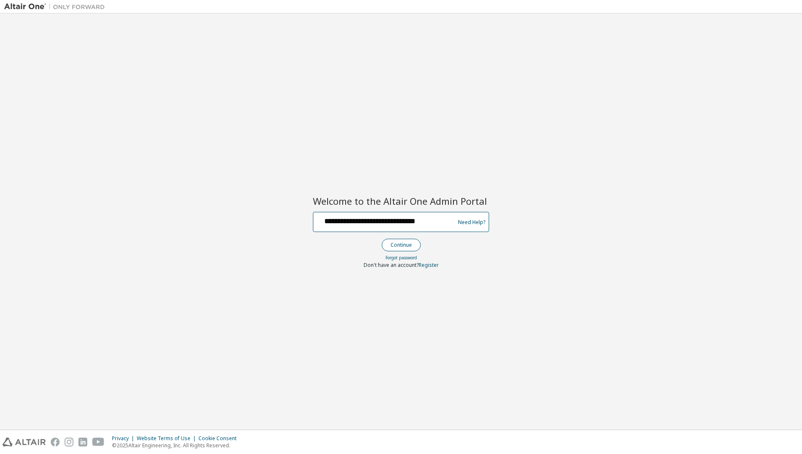 This screenshot has height=454, width=802. I want to click on img: instagram.svg, so click(69, 442).